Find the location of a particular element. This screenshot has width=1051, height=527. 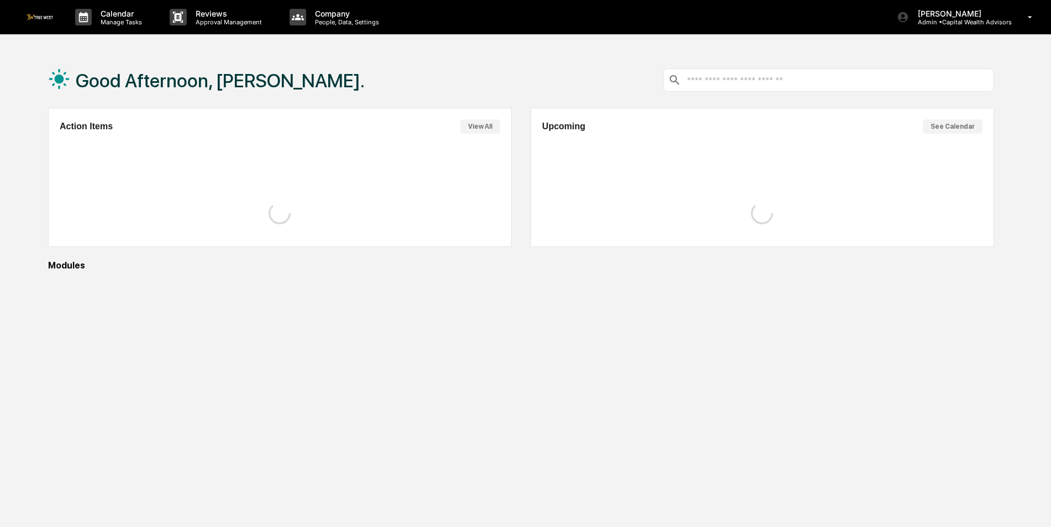

p: Reviews is located at coordinates (227, 13).